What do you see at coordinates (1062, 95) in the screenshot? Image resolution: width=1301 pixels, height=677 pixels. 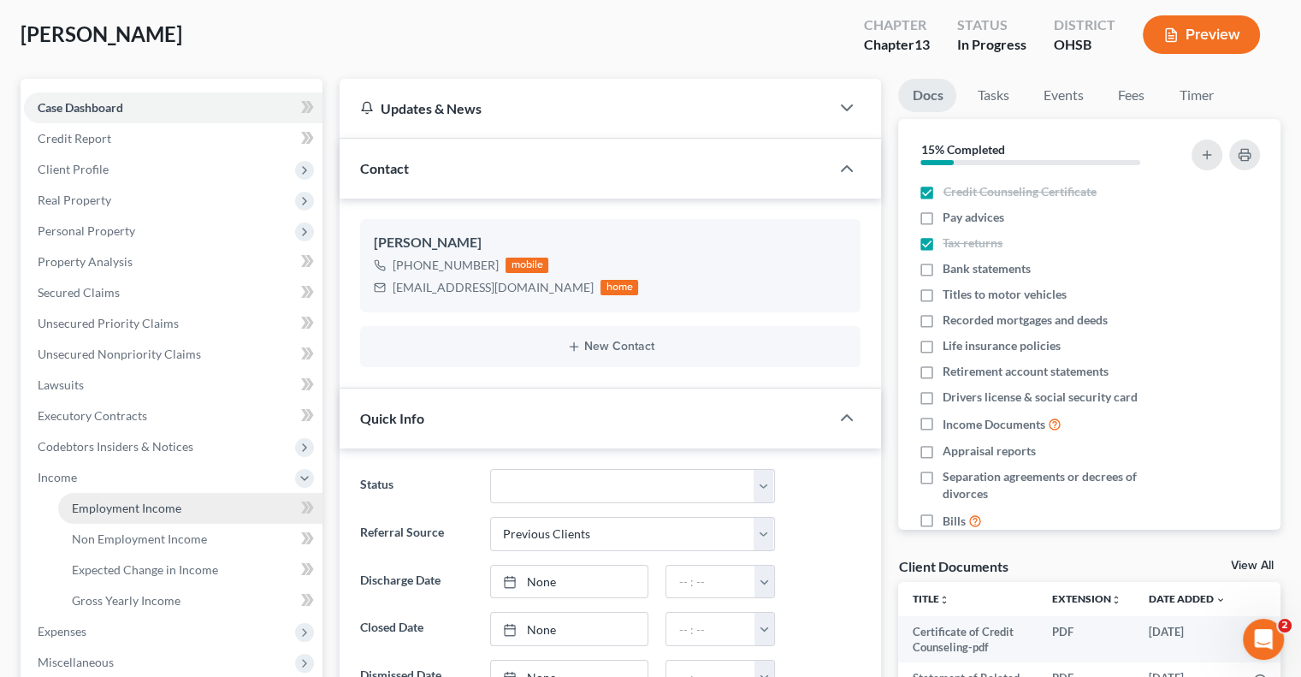 I see `a: Events` at bounding box center [1062, 95].